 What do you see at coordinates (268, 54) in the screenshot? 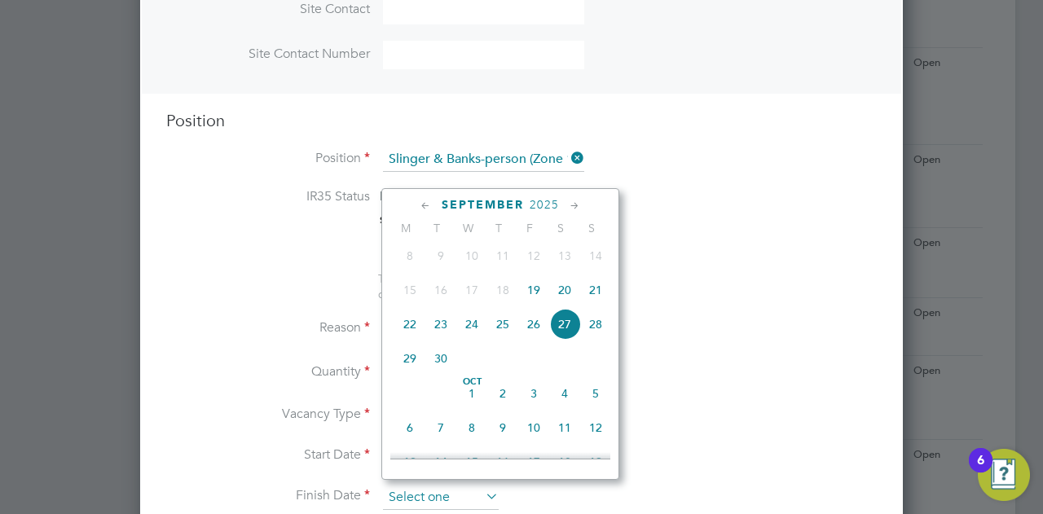
I see `label: Site Contact Number` at bounding box center [268, 54].